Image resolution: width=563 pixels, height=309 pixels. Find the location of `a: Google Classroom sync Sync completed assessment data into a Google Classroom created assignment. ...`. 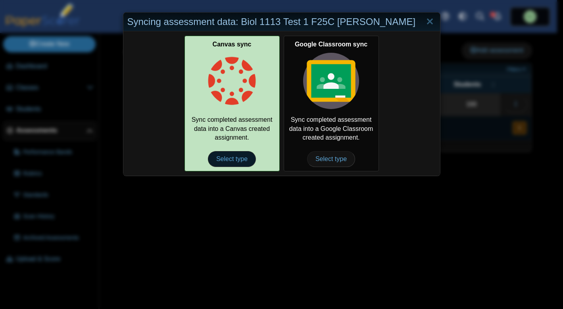

a: Google Classroom sync Sync completed assessment data into a Google Classroom created assignment. ... is located at coordinates (331, 104).